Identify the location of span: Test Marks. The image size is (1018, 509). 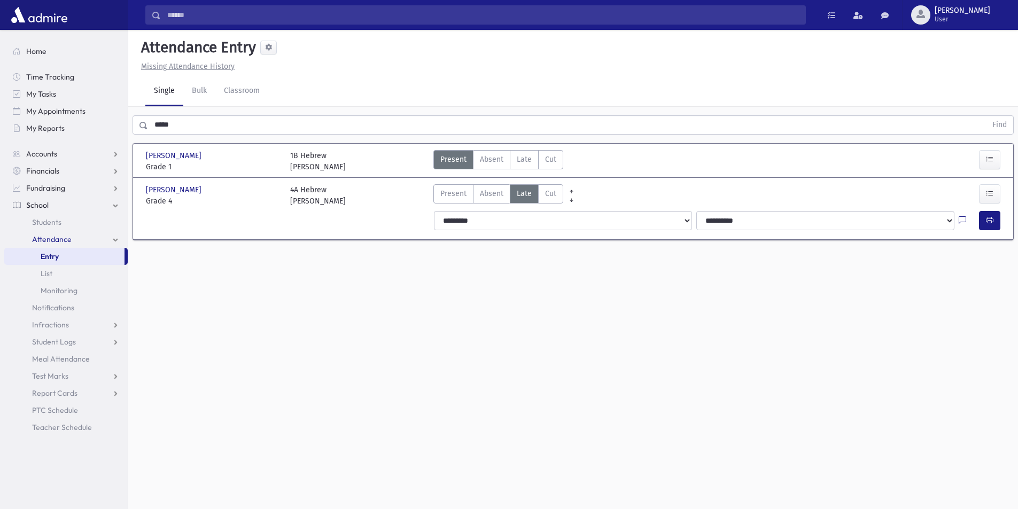
(50, 376).